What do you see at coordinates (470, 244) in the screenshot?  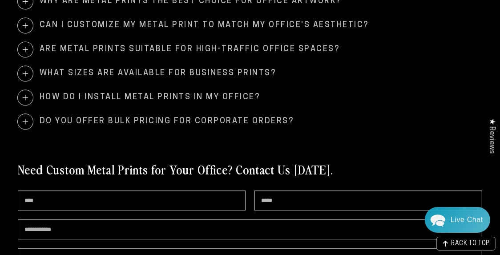 I see `span: BACK TO TOP` at bounding box center [470, 244].